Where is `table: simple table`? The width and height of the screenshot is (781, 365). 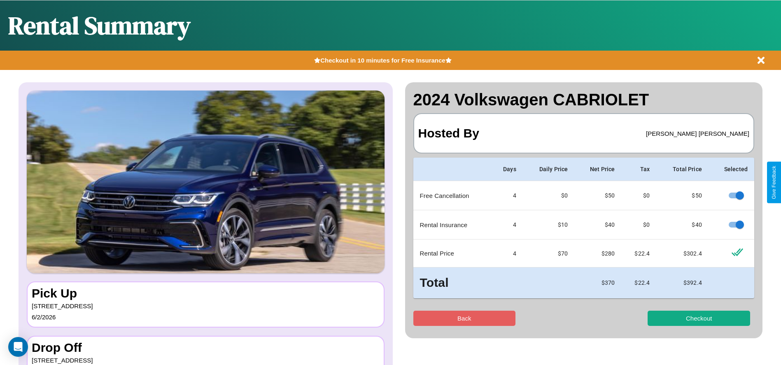
table: simple table is located at coordinates (584, 228).